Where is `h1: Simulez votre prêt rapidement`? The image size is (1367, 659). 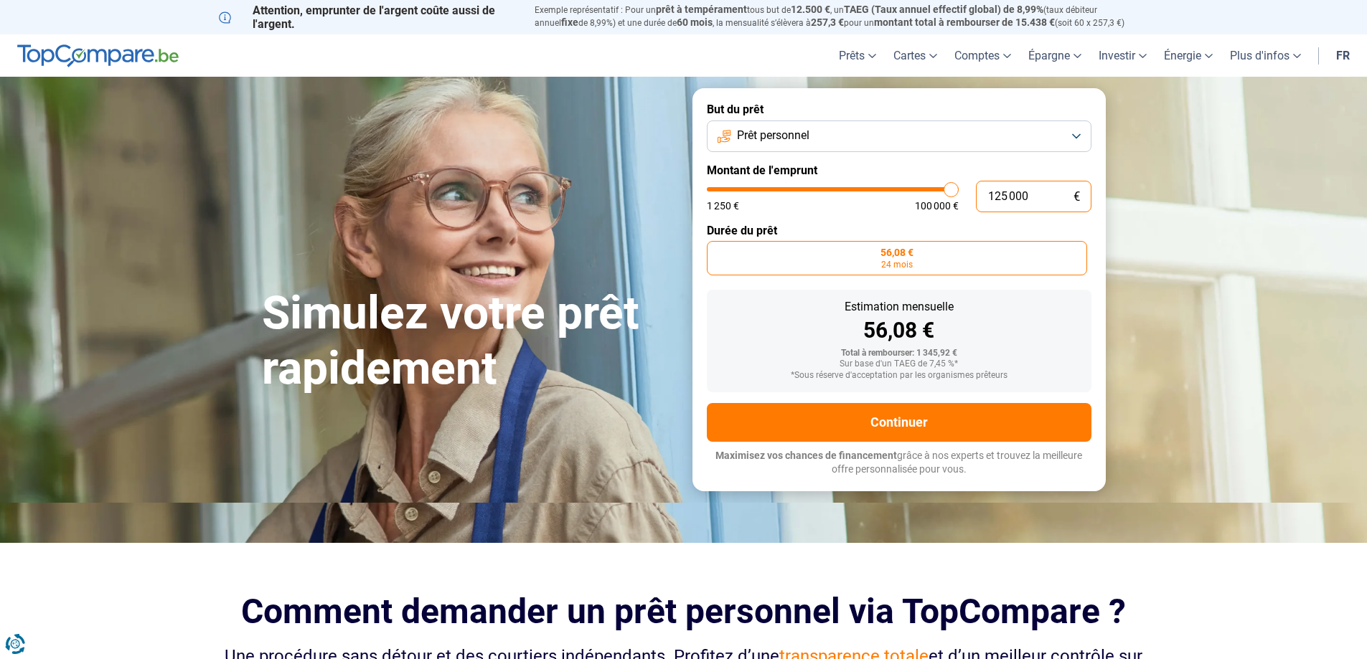
h1: Simulez votre prêt rapidement is located at coordinates (469, 342).